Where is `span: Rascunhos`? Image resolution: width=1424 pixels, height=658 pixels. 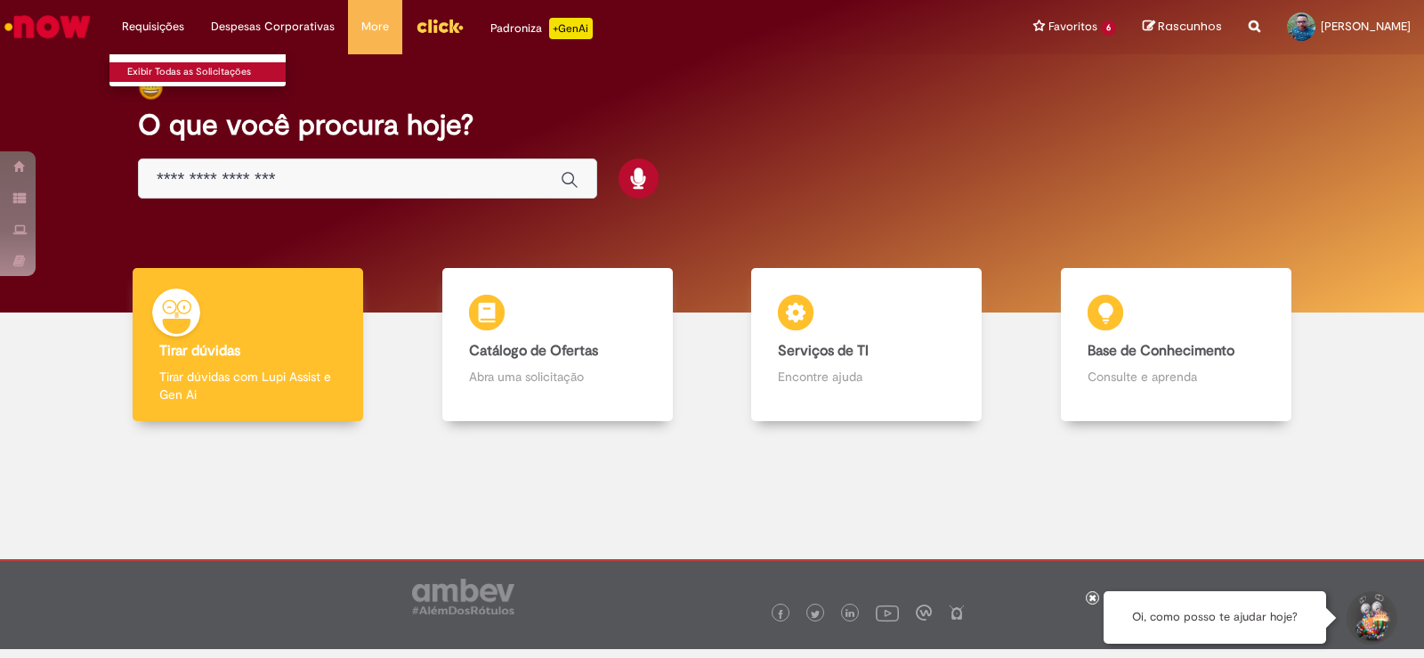 span: Rascunhos is located at coordinates (1190, 26).